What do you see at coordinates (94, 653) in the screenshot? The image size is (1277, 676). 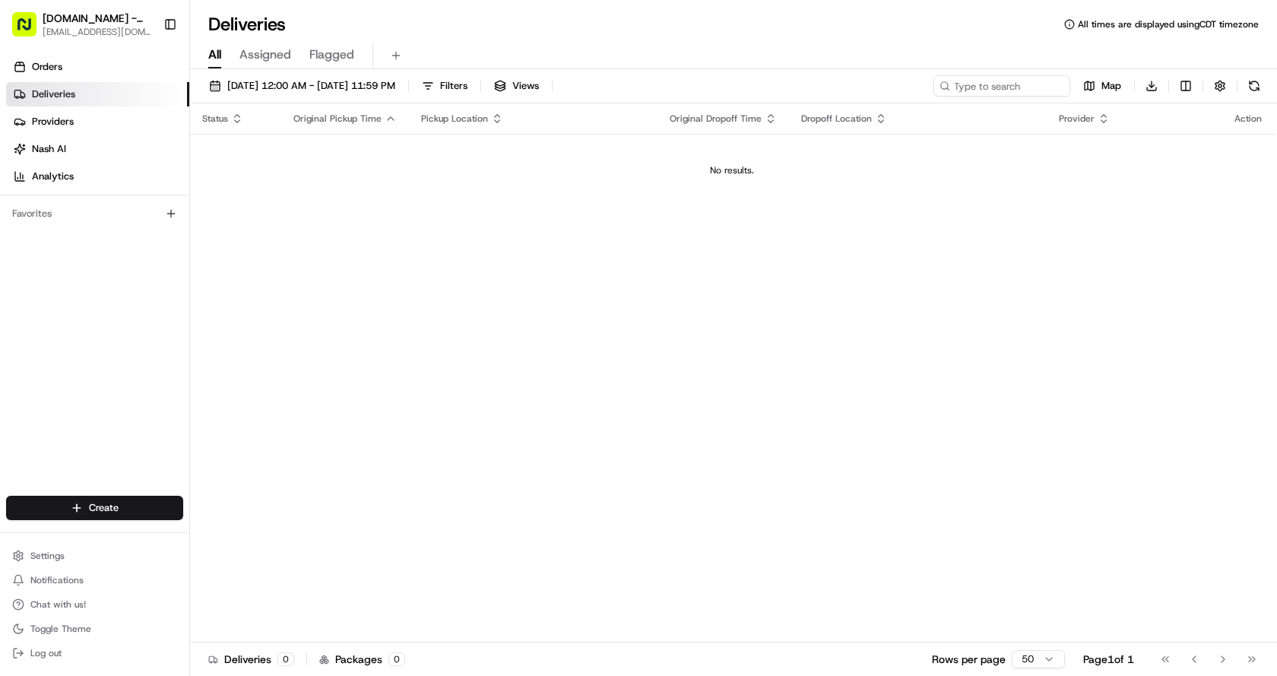 I see `button: Log out` at bounding box center [94, 653].